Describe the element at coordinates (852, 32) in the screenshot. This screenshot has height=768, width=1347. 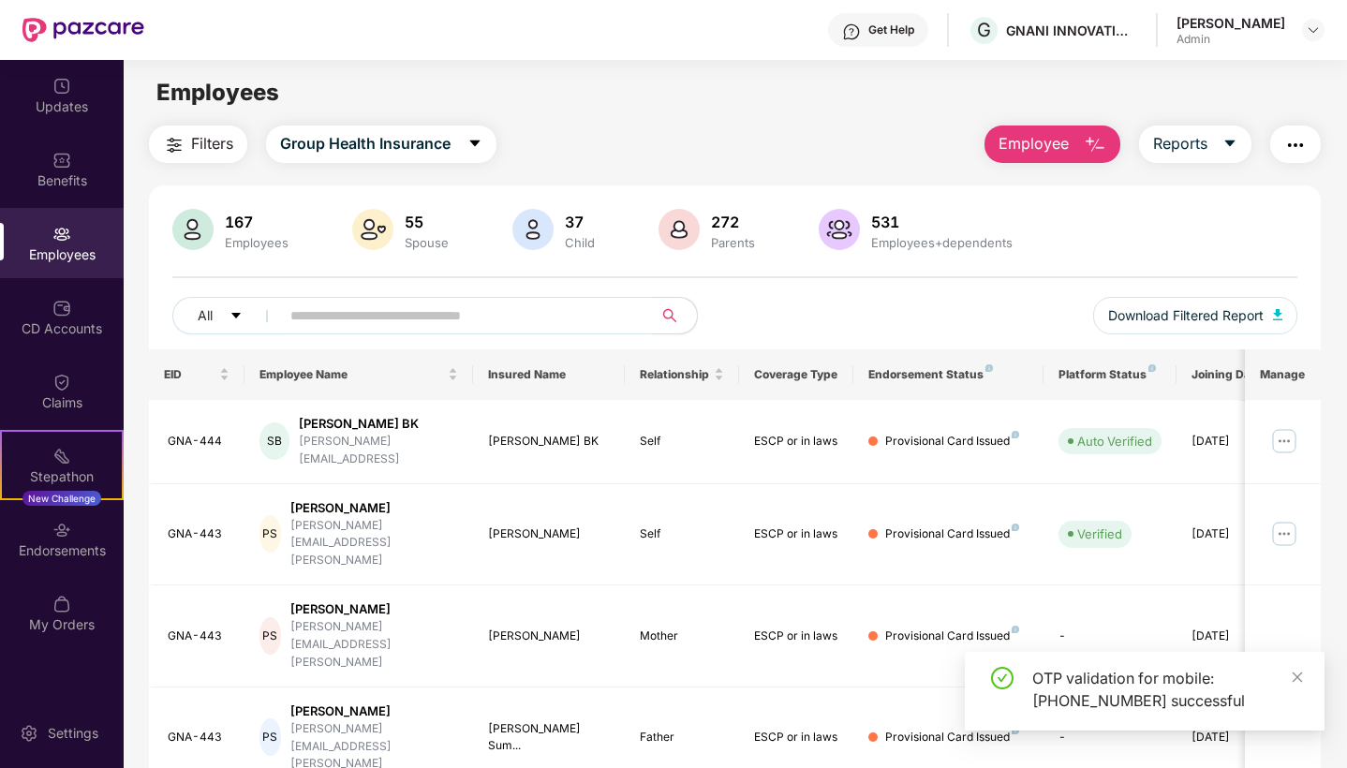
I see `img: svg+xml;base64,PHN2ZyBpZD0iSGVscC0zMngzMiIgeG1sbnM9Imh0dHA6Ly93d3cudzMub3JnLzIwMDAvc3ZnIiB3aWR0aD...` at that location.